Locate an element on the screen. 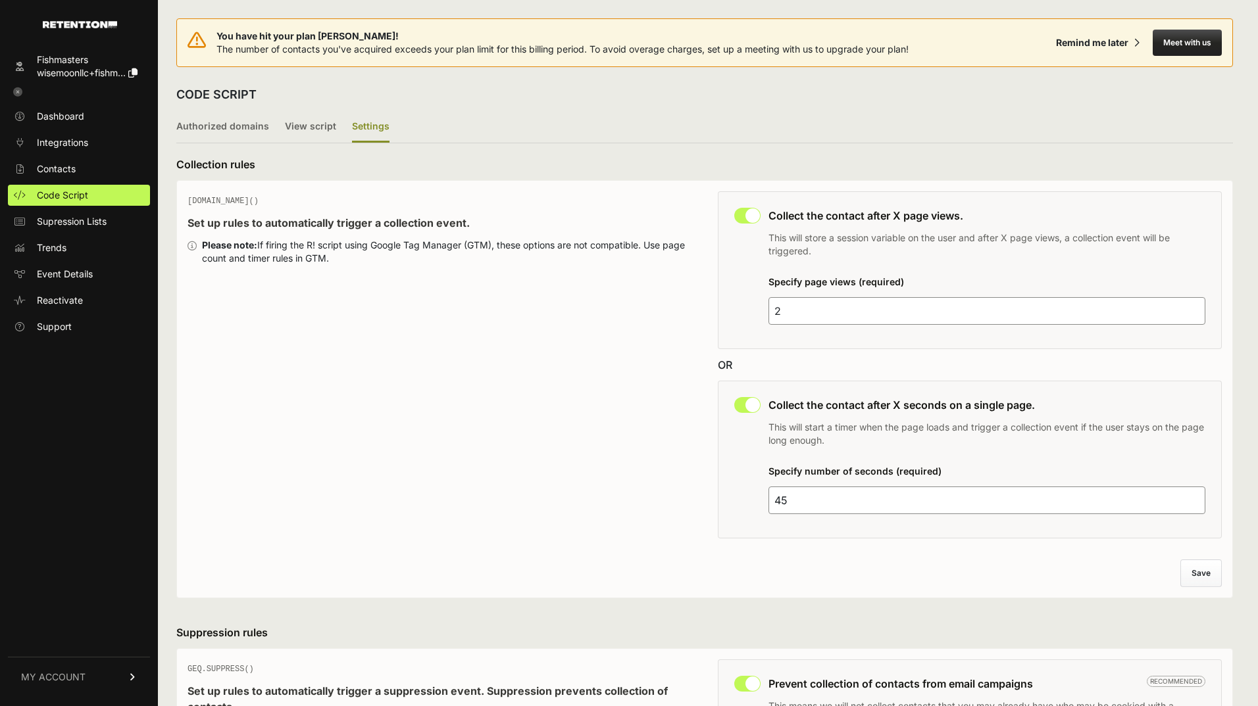  label: Settings is located at coordinates (370, 127).